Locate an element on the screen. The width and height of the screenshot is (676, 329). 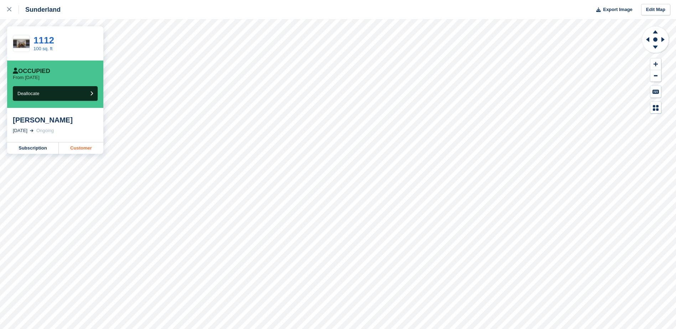
span: Export Image is located at coordinates (617, 10).